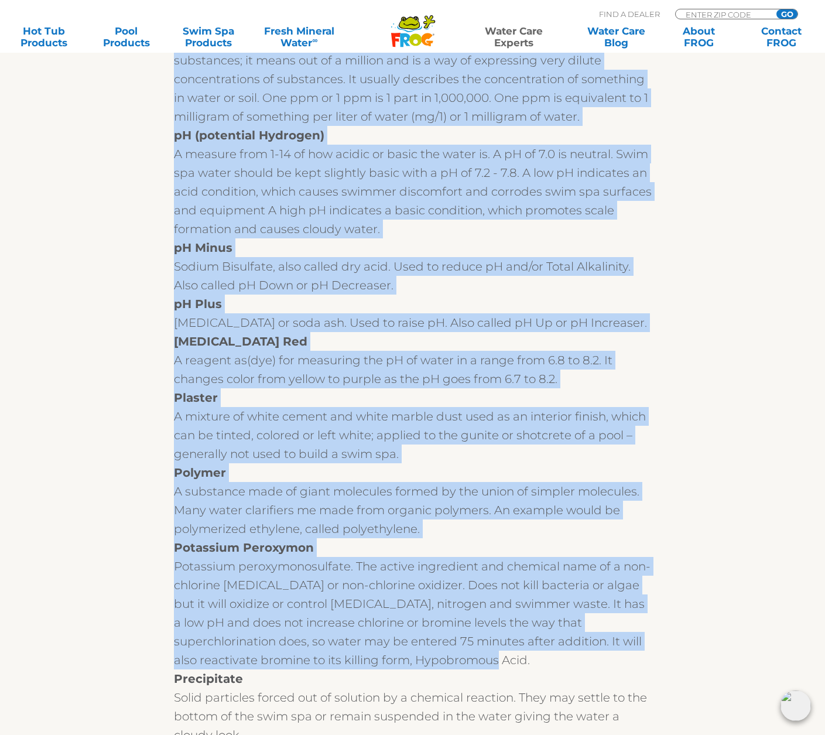 The image size is (825, 735). What do you see at coordinates (414, 510) in the screenshot?
I see `div: A substance made of giant molecules formed by the union of simpler molecules. Many water clarifie...` at bounding box center [414, 510].